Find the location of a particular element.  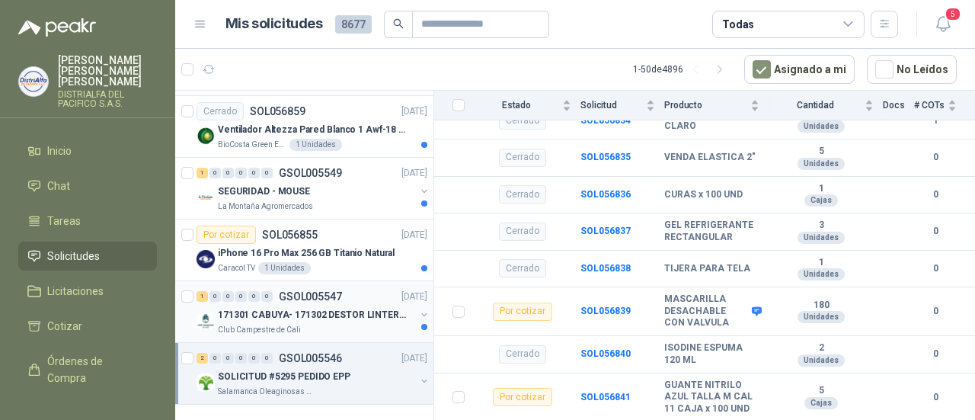

a: SOL056836 is located at coordinates (606, 194).